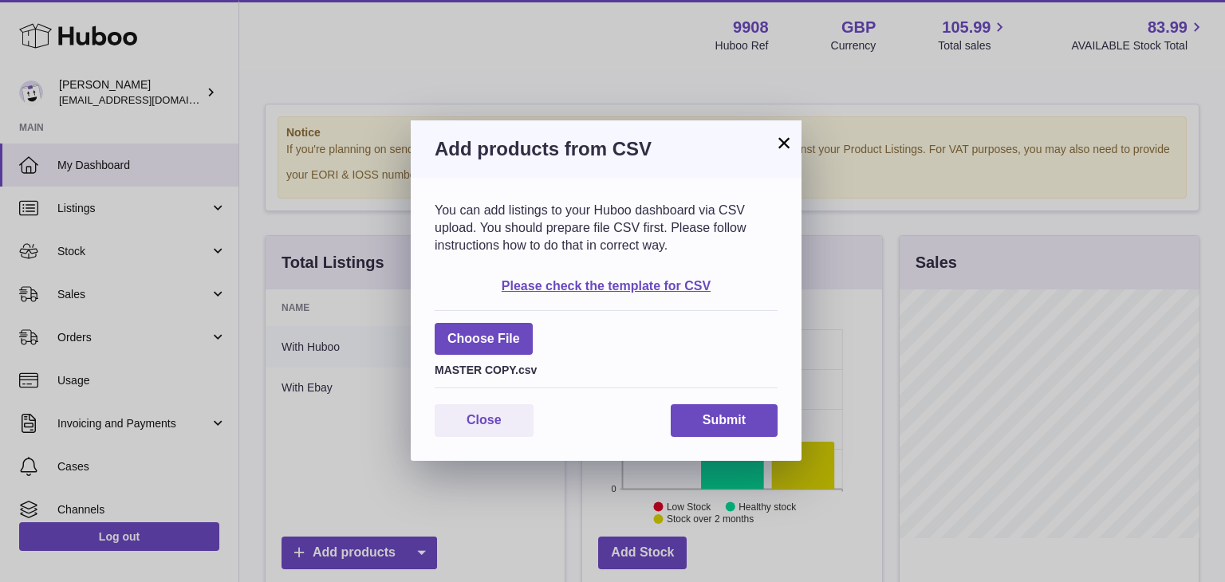  What do you see at coordinates (606, 149) in the screenshot?
I see `h3: Add products from CSV` at bounding box center [606, 149].